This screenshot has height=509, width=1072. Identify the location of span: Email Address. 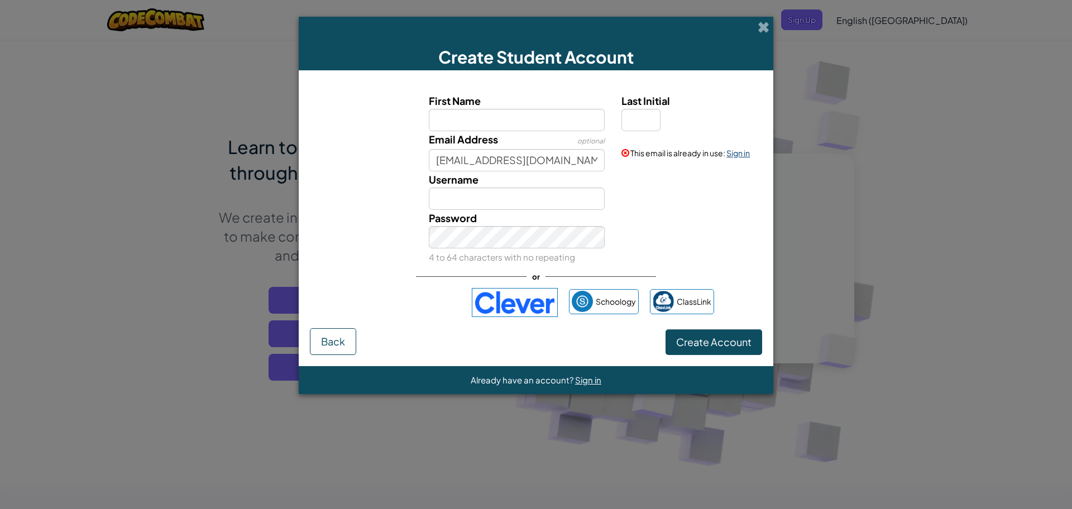
(463, 139).